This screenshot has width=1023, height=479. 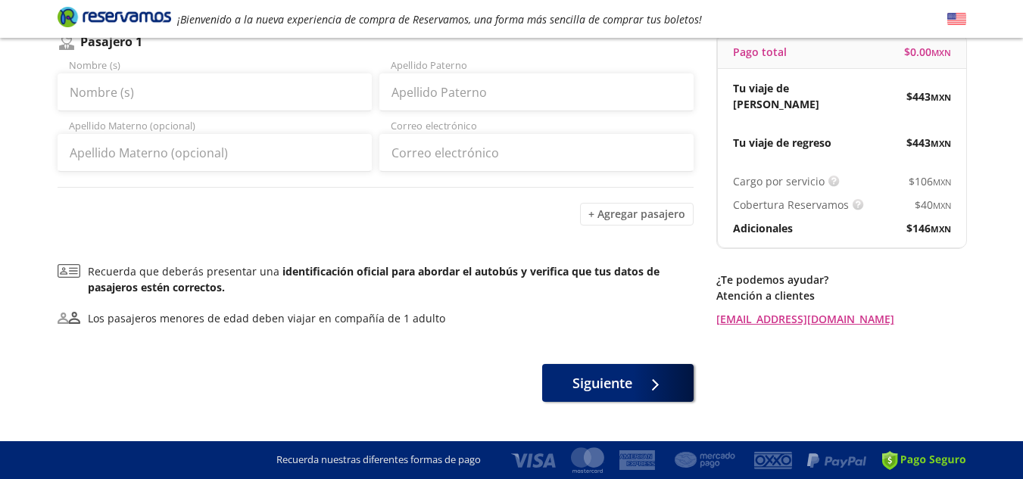 What do you see at coordinates (267, 318) in the screenshot?
I see `div: Los pasajeros menores de edad deben viajar en compañía de 1 adulto` at bounding box center [267, 318].